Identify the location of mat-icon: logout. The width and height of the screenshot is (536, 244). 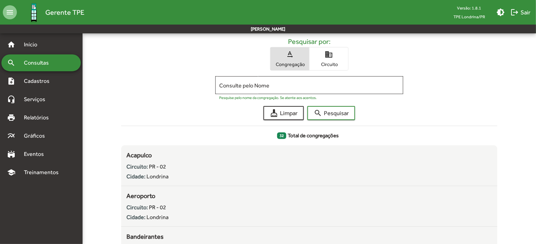
(515, 12).